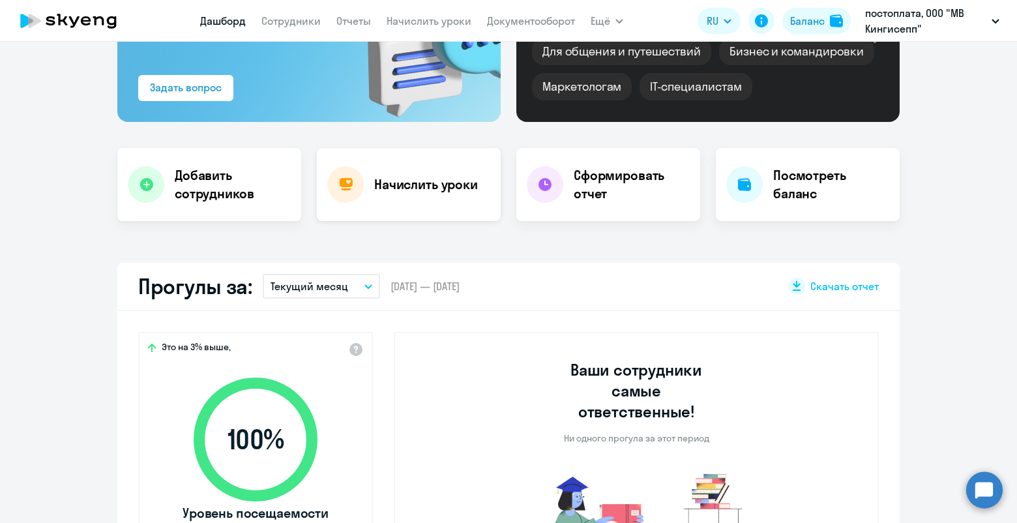 The height and width of the screenshot is (523, 1017). Describe the element at coordinates (256, 439) in the screenshot. I see `span: 100 %` at that location.